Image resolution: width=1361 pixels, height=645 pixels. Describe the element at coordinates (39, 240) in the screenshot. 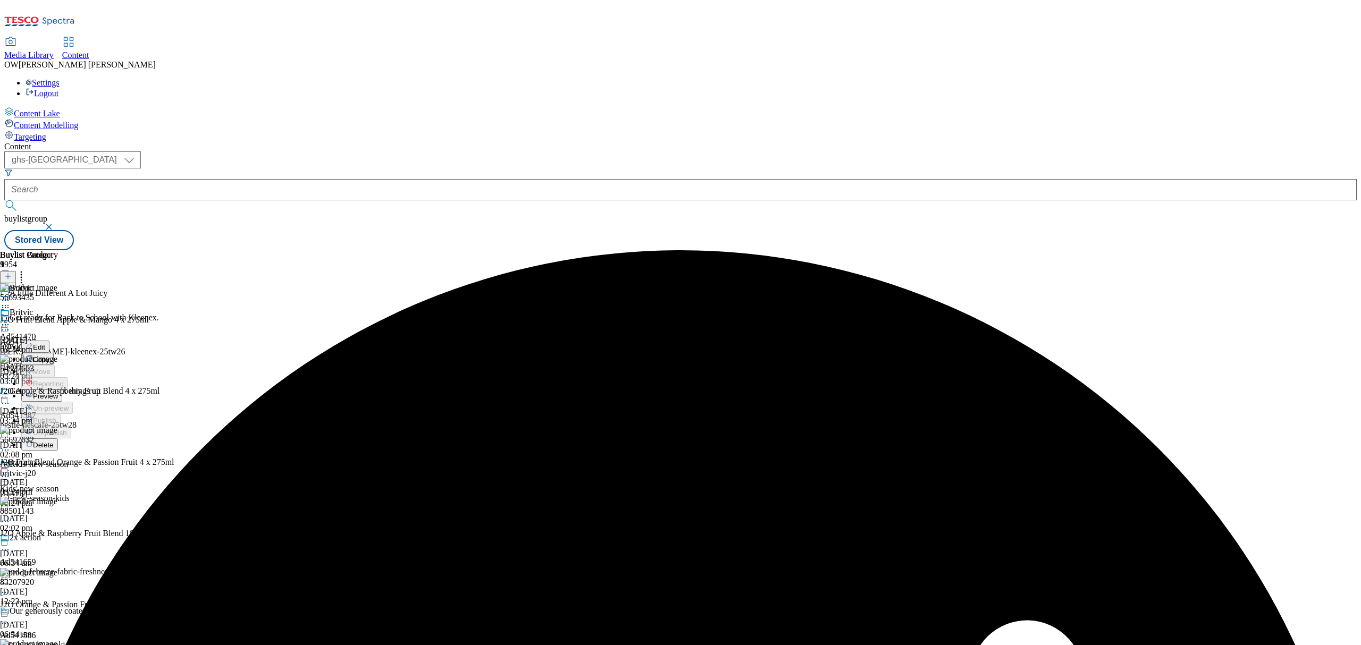

I see `button: Stored View` at that location.